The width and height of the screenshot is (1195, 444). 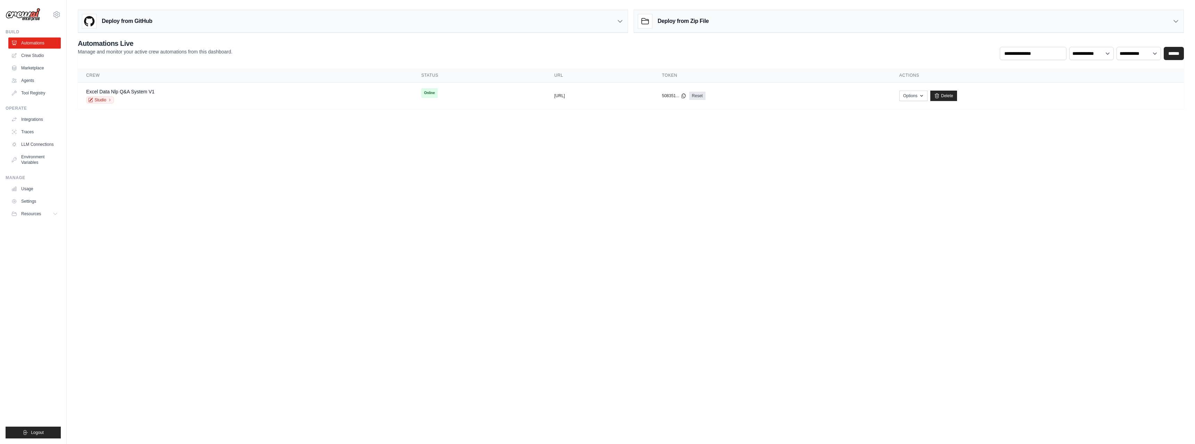 I want to click on a: Environment Variables, so click(x=34, y=160).